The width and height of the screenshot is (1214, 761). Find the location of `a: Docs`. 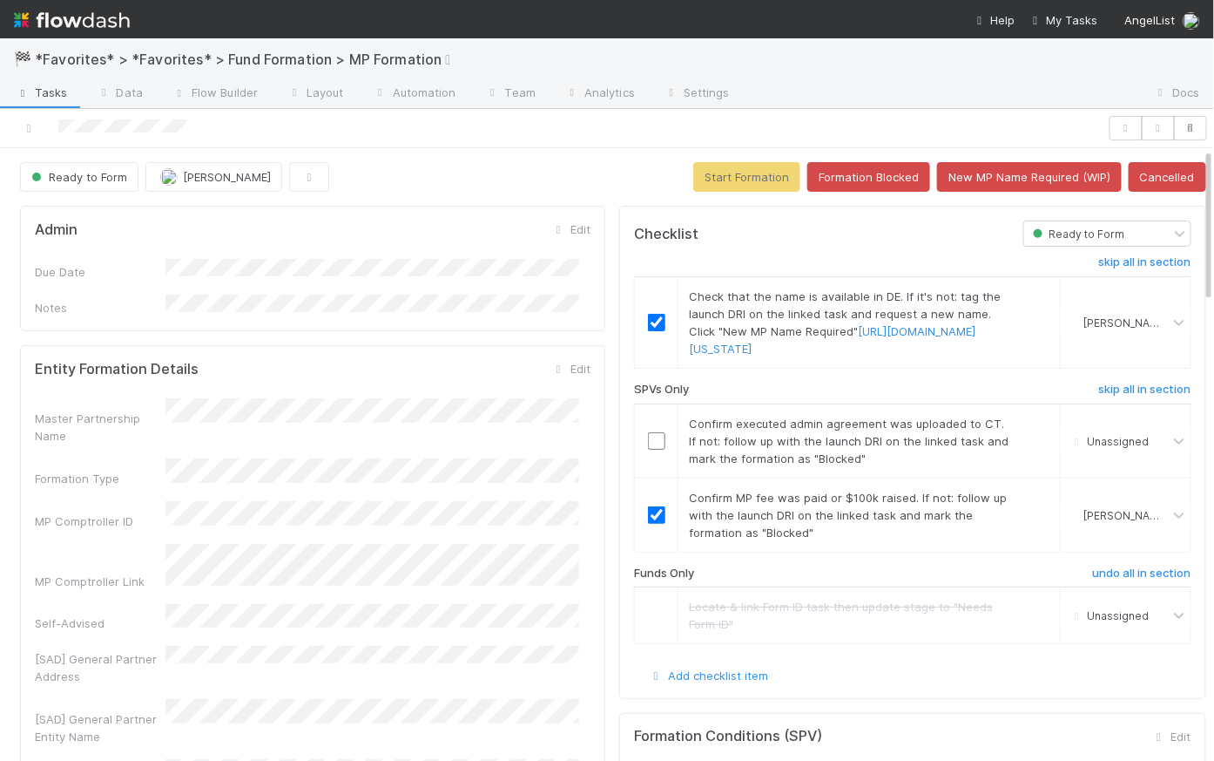

a: Docs is located at coordinates (1176, 94).